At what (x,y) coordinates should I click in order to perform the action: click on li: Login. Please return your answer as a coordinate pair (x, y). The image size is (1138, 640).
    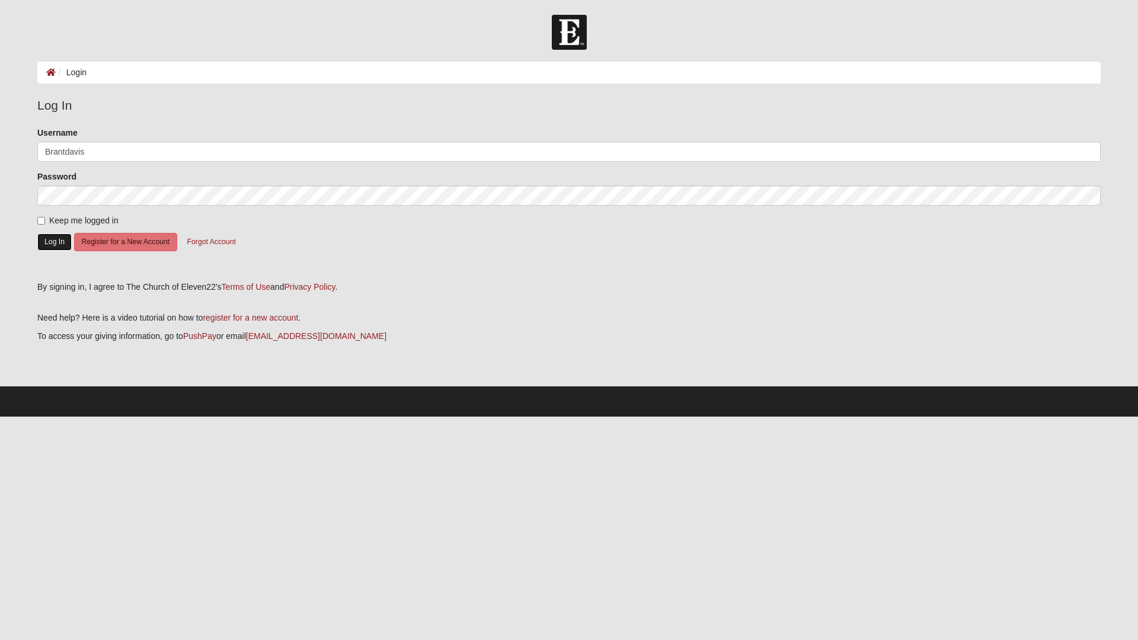
    Looking at the image, I should click on (71, 72).